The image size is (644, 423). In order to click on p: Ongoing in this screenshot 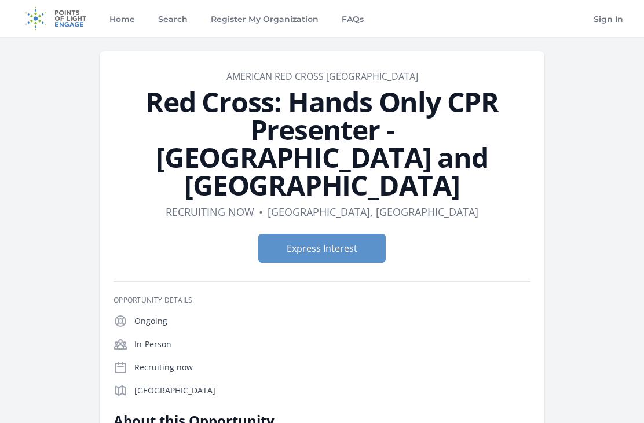, I will do `click(332, 321)`.